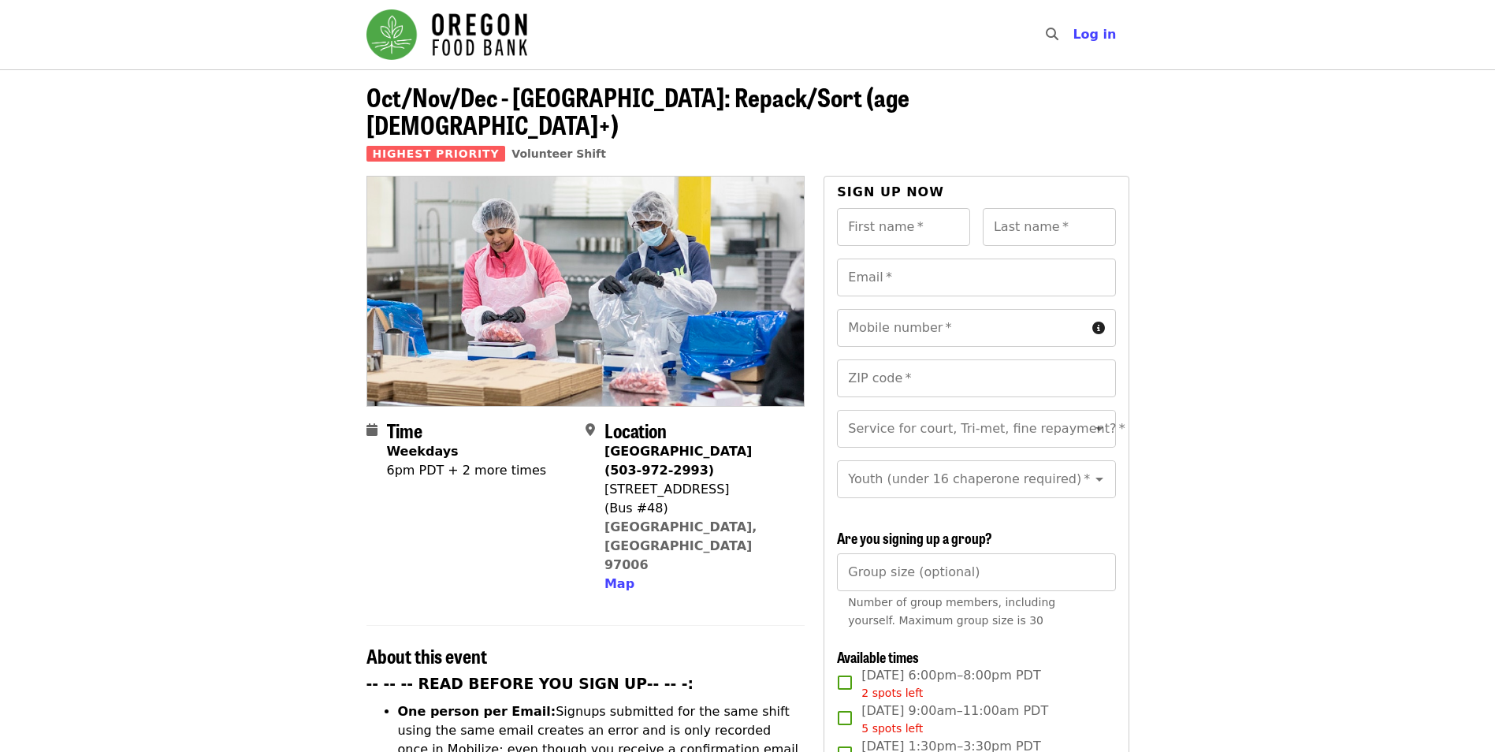  Describe the element at coordinates (892, 728) in the screenshot. I see `span: 5 spots left` at that location.